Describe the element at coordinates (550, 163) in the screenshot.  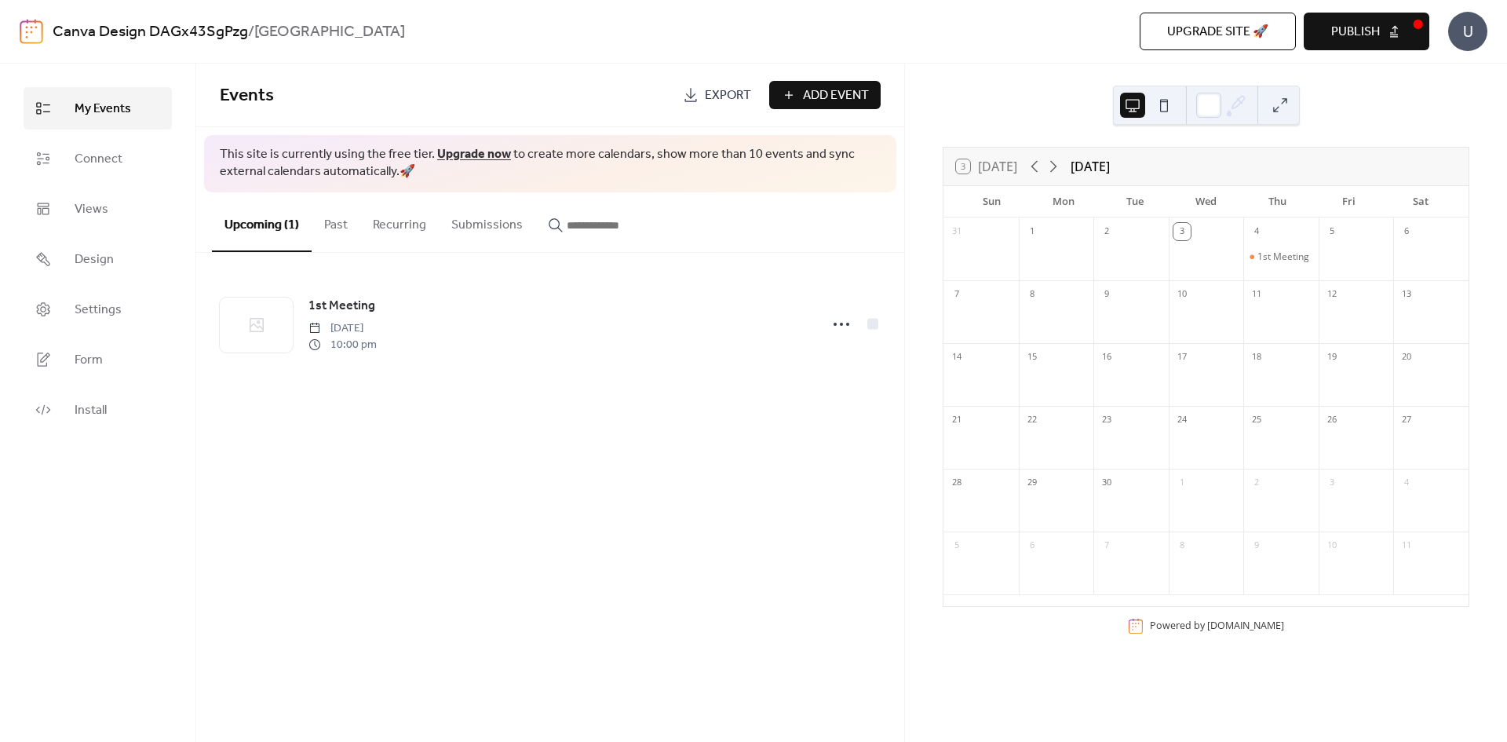
I see `span: This site is currently using the free tier. to create more calendars, show more than 10 events an...` at that location.